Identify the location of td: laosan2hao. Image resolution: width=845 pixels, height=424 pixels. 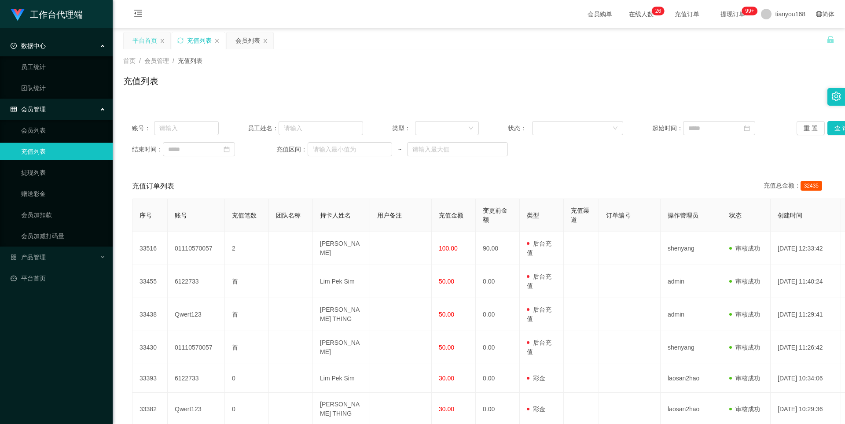
(692, 378).